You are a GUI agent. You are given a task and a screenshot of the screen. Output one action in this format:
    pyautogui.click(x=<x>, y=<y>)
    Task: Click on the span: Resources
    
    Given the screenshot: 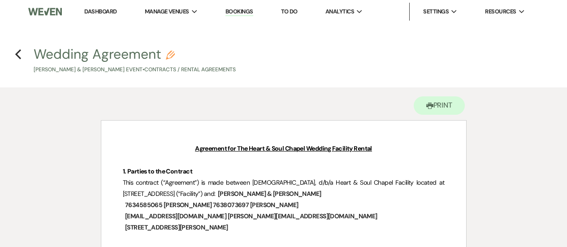 What is the action you would take?
    pyautogui.click(x=500, y=12)
    